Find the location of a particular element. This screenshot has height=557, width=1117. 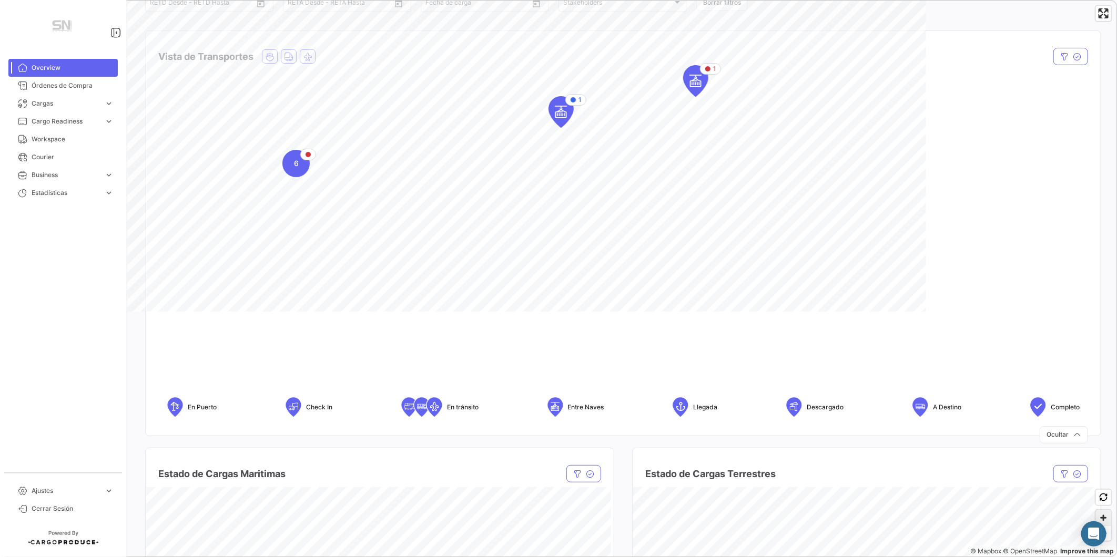

a: Courier is located at coordinates (63, 157).